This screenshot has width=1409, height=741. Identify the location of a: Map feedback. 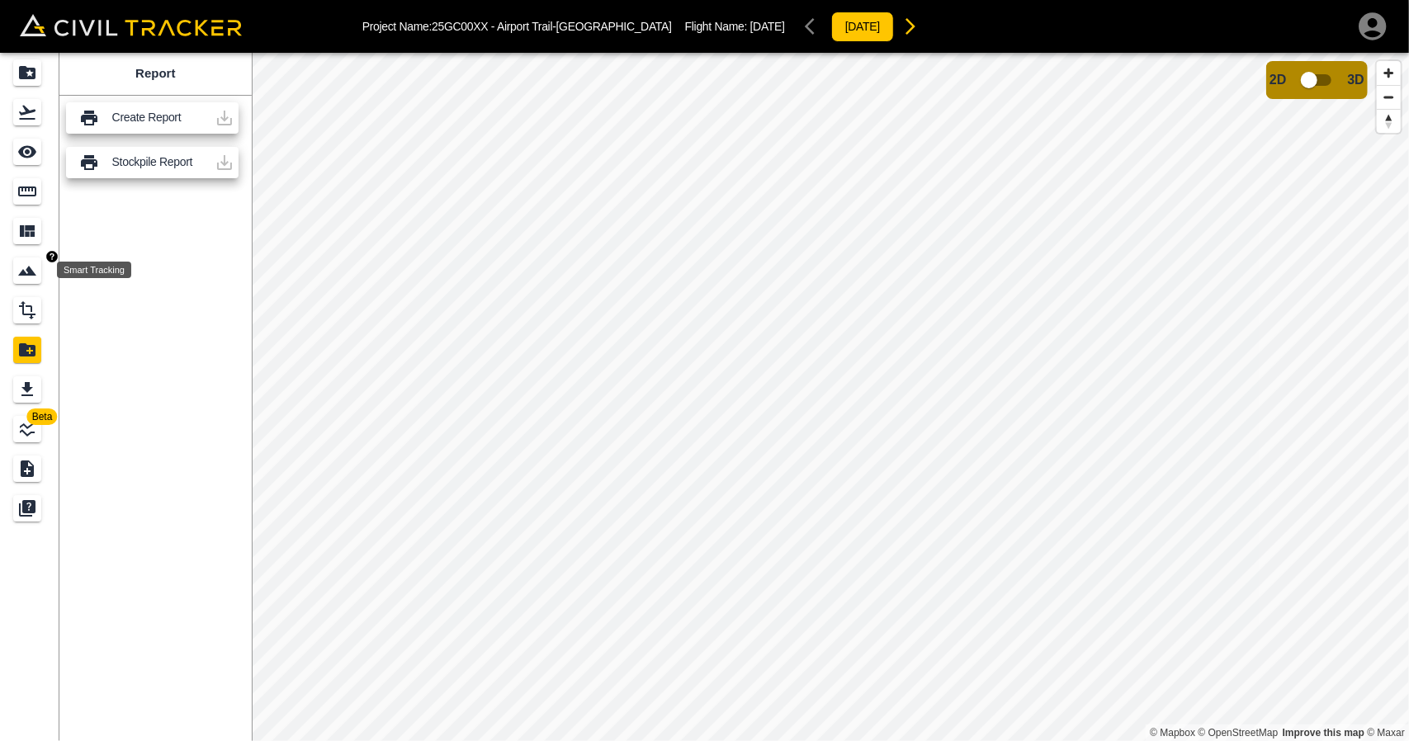
(1323, 733).